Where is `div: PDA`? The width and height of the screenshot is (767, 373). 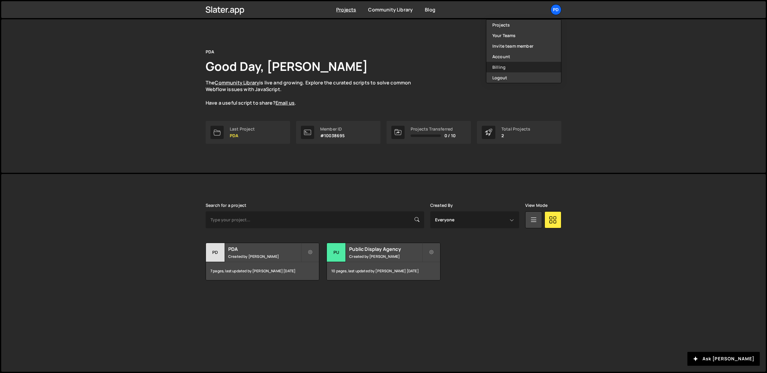 div: PDA is located at coordinates (210, 52).